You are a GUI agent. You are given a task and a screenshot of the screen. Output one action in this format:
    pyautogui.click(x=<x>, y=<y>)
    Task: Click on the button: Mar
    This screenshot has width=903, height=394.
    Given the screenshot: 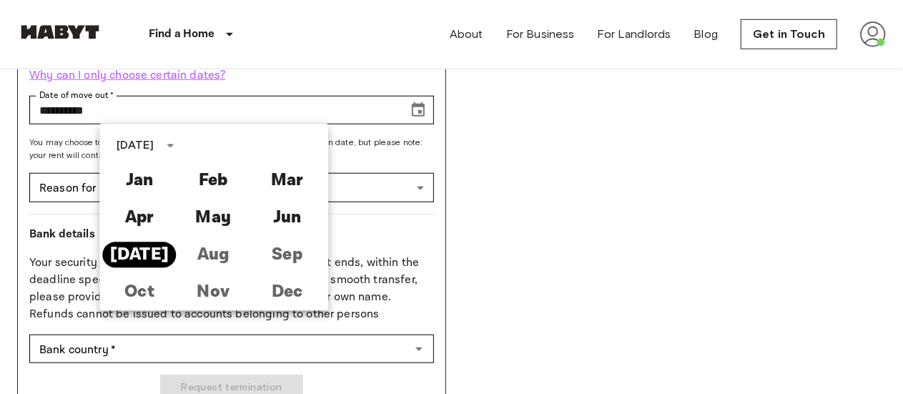 What is the action you would take?
    pyautogui.click(x=287, y=181)
    